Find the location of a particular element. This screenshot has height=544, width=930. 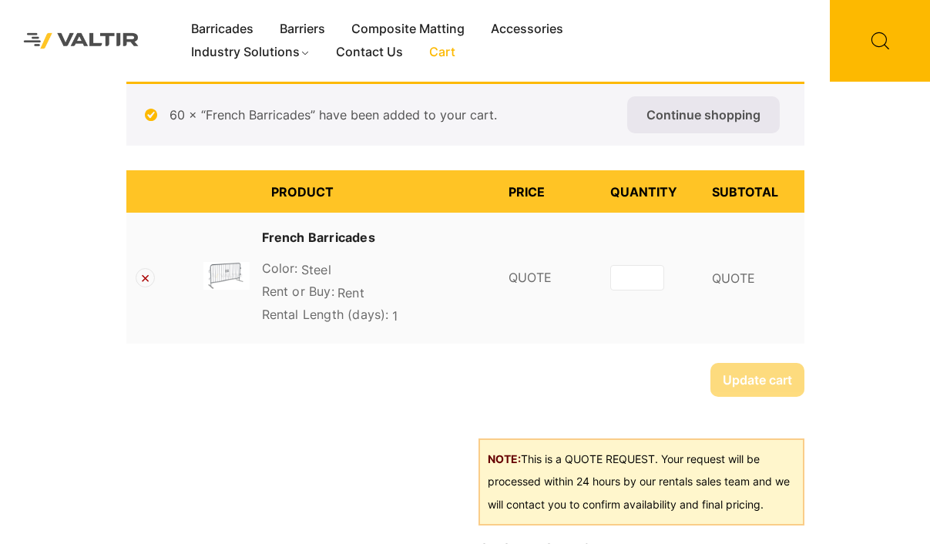

input: Product quantity is located at coordinates (637, 277).